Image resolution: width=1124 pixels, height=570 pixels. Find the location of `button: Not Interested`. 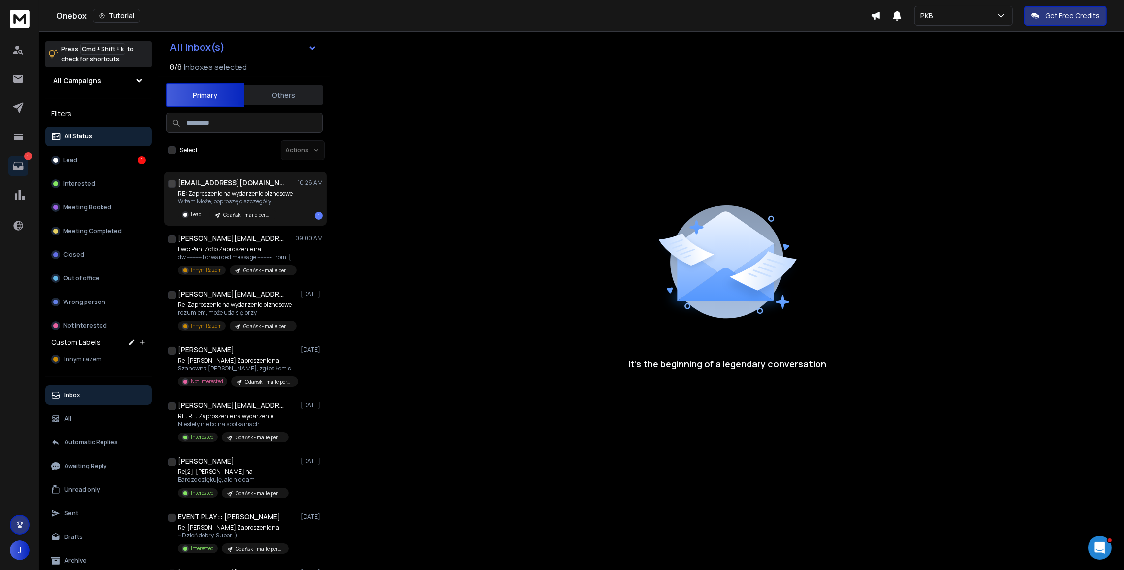

button: Not Interested is located at coordinates (99, 326).